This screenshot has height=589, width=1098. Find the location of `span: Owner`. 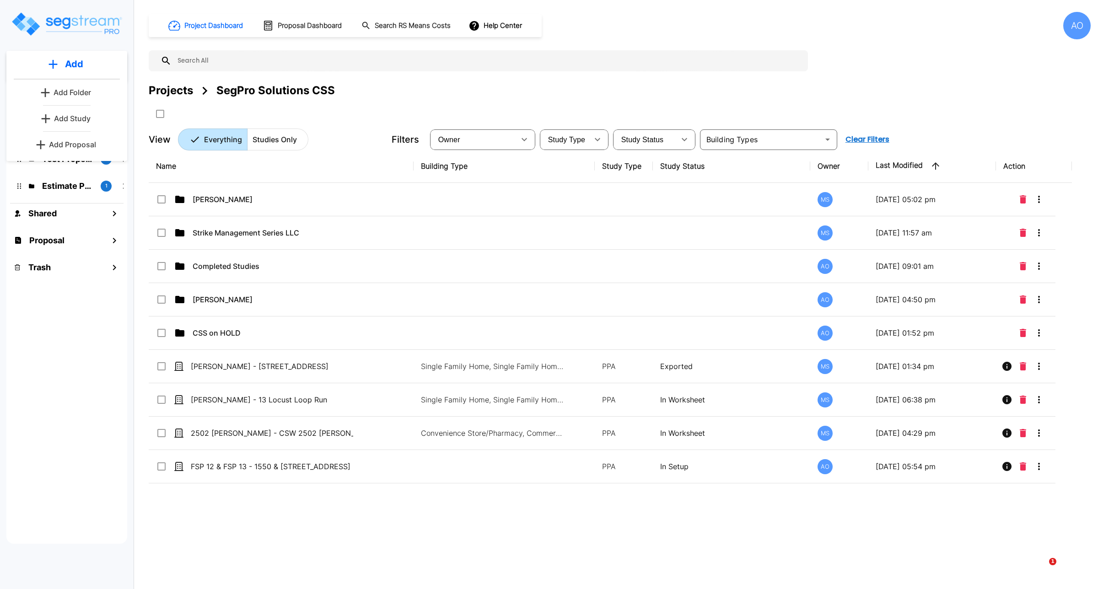

span: Owner is located at coordinates (449, 140).